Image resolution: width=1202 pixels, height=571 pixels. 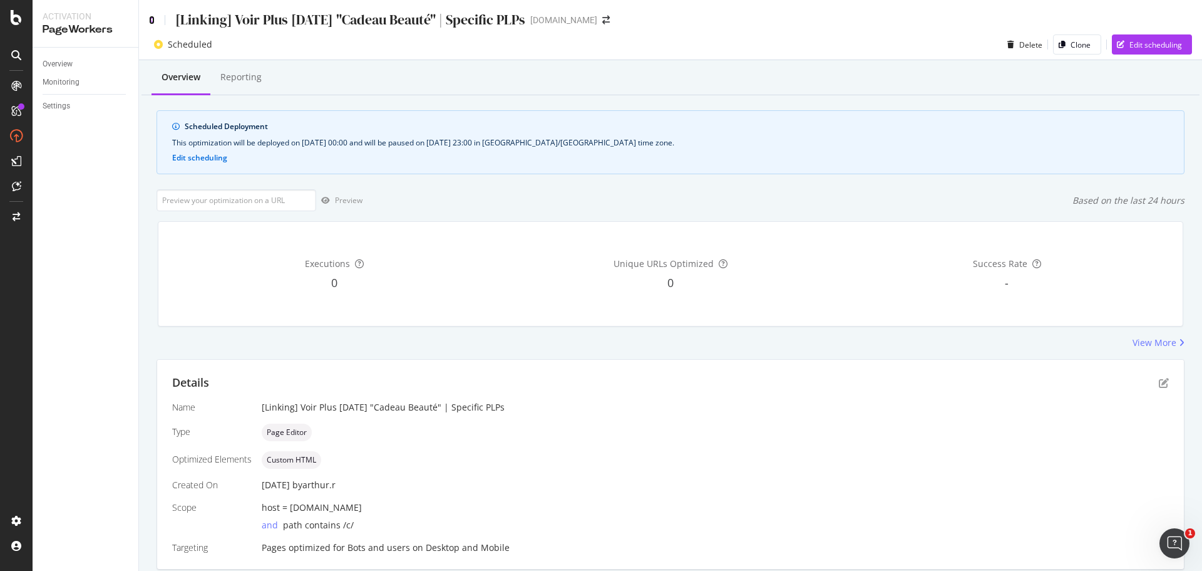 I want to click on div: Targeting, so click(x=212, y=547).